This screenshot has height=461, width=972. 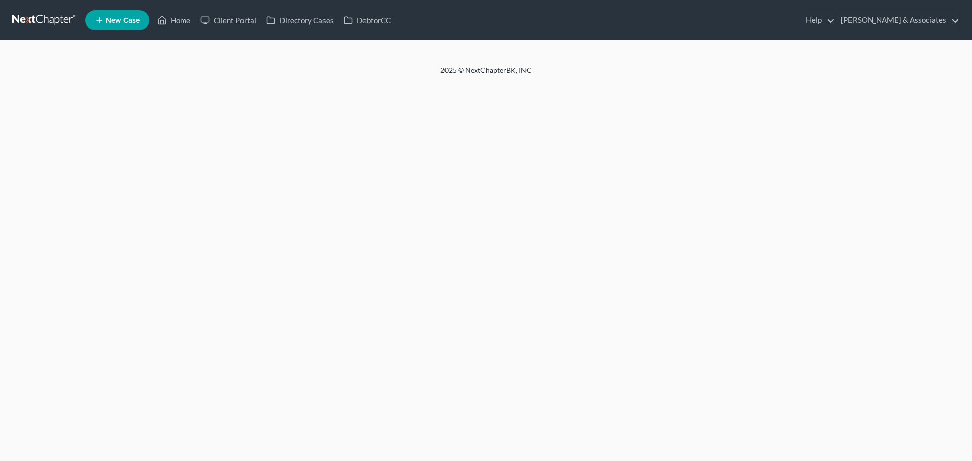 What do you see at coordinates (486, 74) in the screenshot?
I see `div: 2025 © NextChapterBK, INC` at bounding box center [486, 74].